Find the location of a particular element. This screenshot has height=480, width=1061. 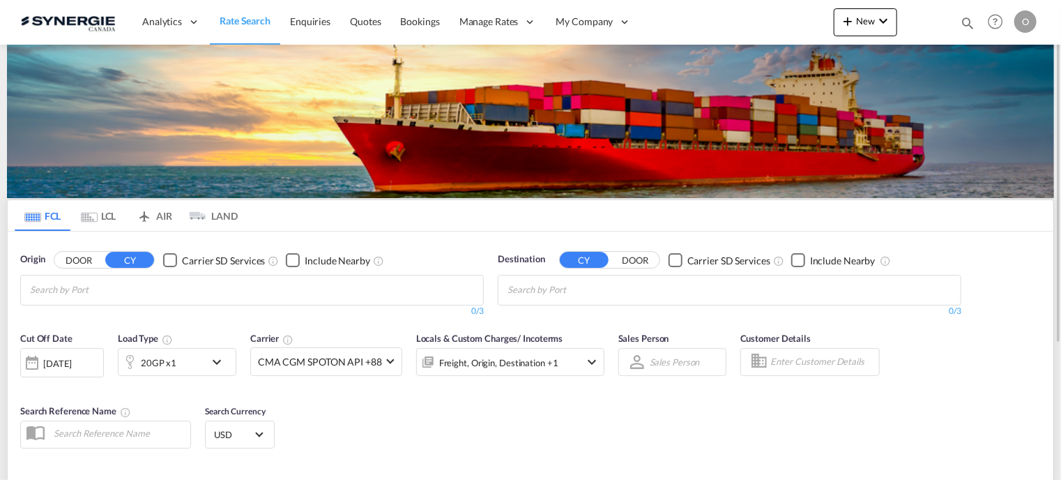

md-pagination-wrapper: Use the left and right arrow keys to navigate between tabs is located at coordinates (126, 215).